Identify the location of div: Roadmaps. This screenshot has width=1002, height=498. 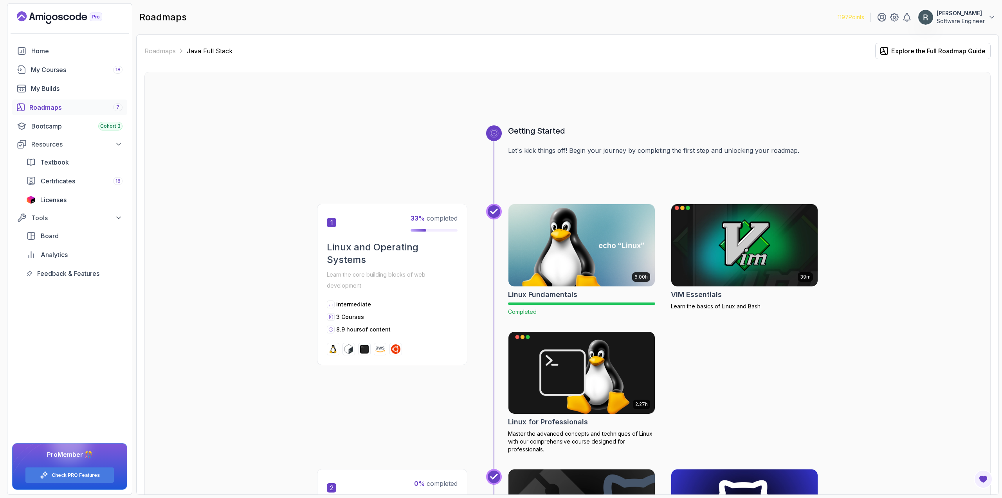
(76, 107).